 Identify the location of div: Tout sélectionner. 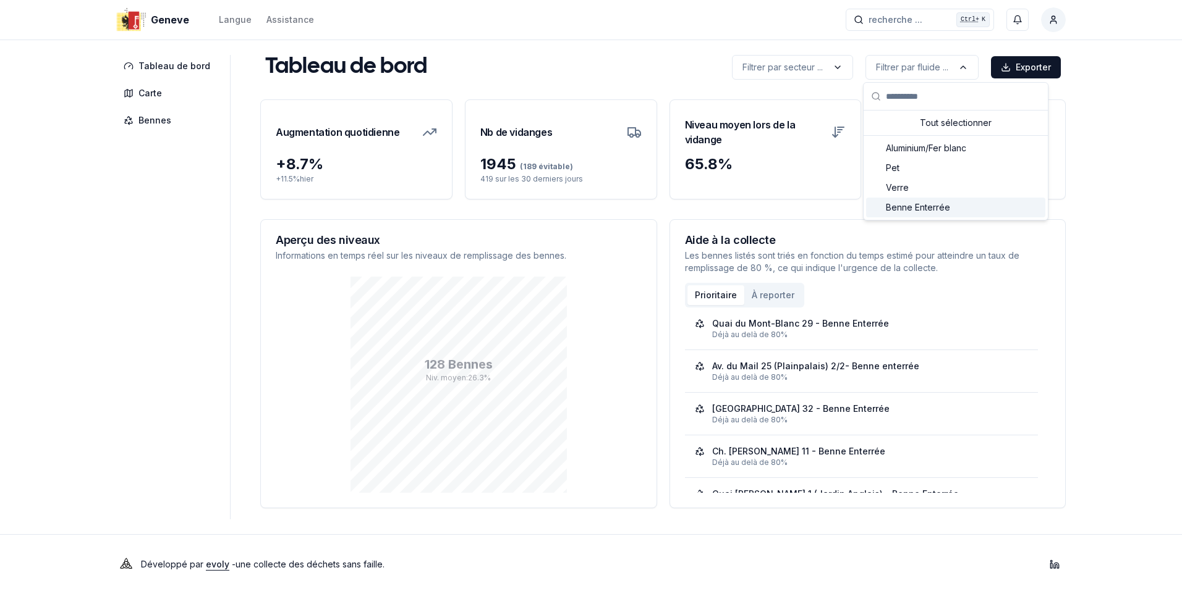
(955, 123).